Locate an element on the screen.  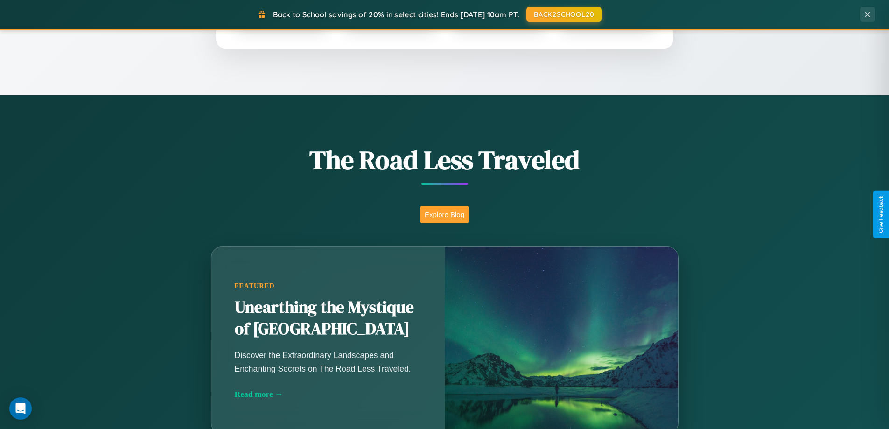
p: Discover the Extraordinary Landscapes and Enchanting Secrets on The Road Less Traveled. is located at coordinates (328, 362).